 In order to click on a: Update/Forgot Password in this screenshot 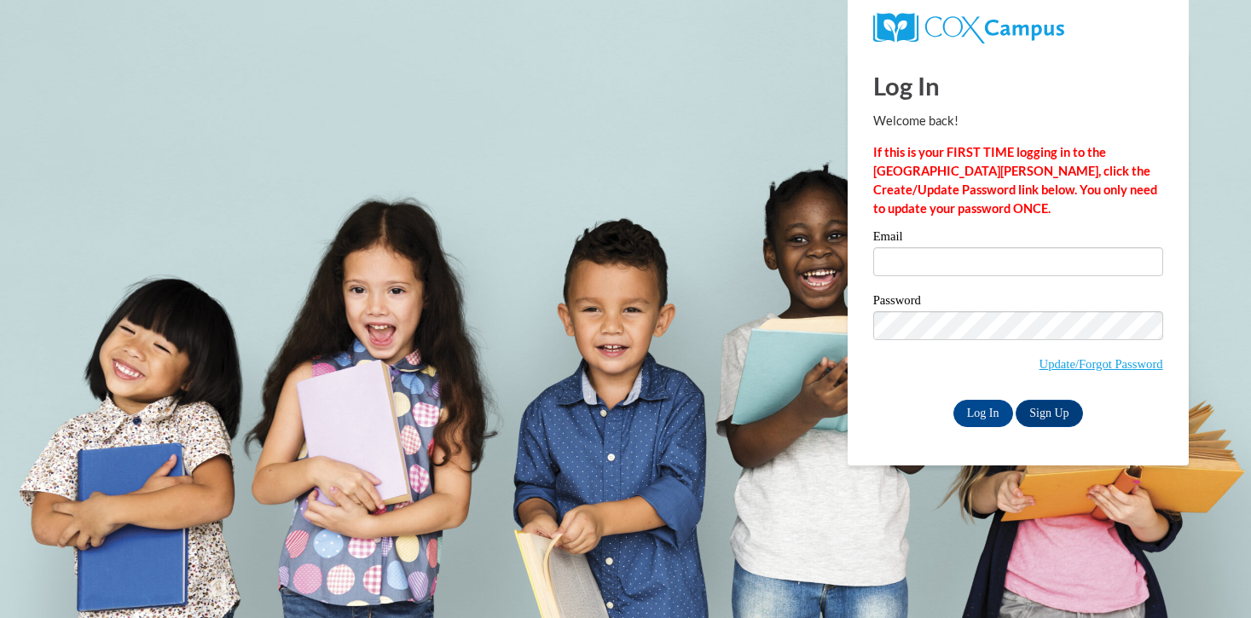, I will do `click(1101, 364)`.